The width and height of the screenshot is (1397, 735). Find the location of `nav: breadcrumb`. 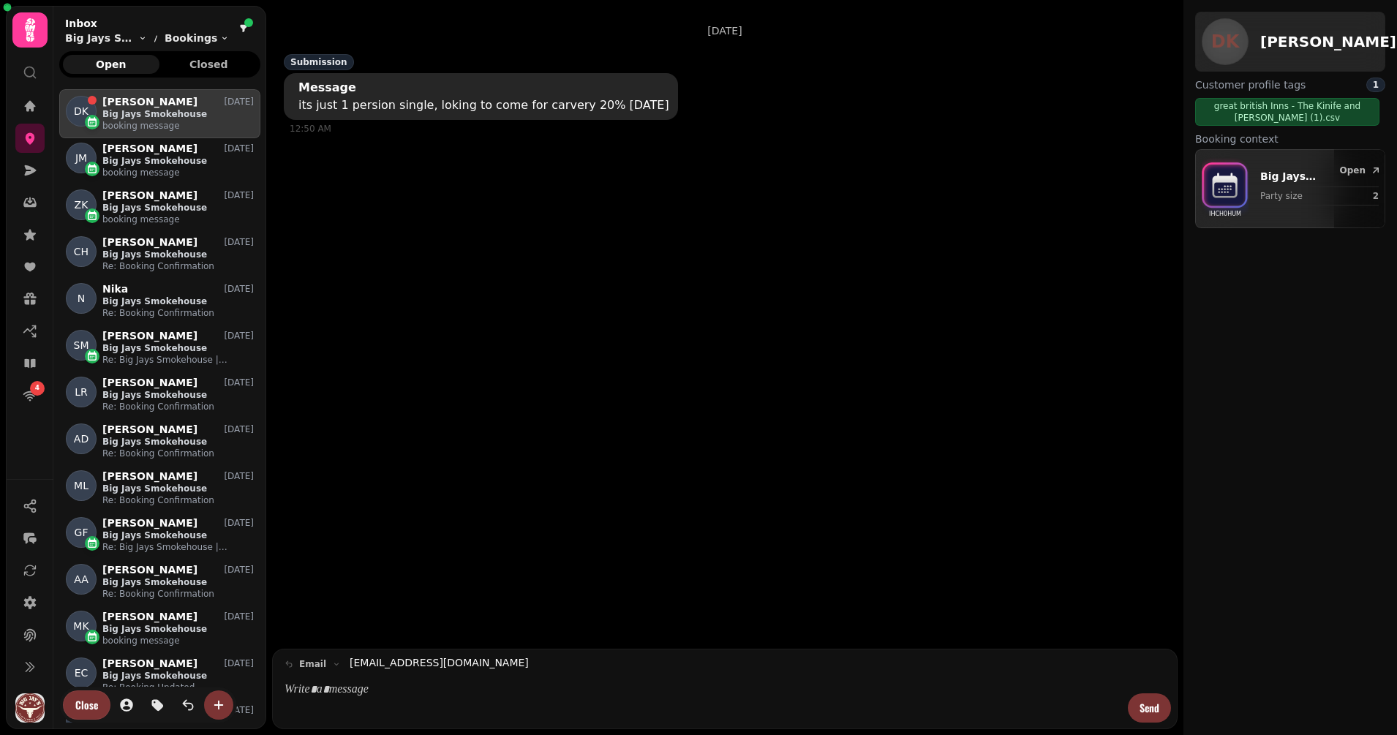

nav: breadcrumb is located at coordinates (147, 38).